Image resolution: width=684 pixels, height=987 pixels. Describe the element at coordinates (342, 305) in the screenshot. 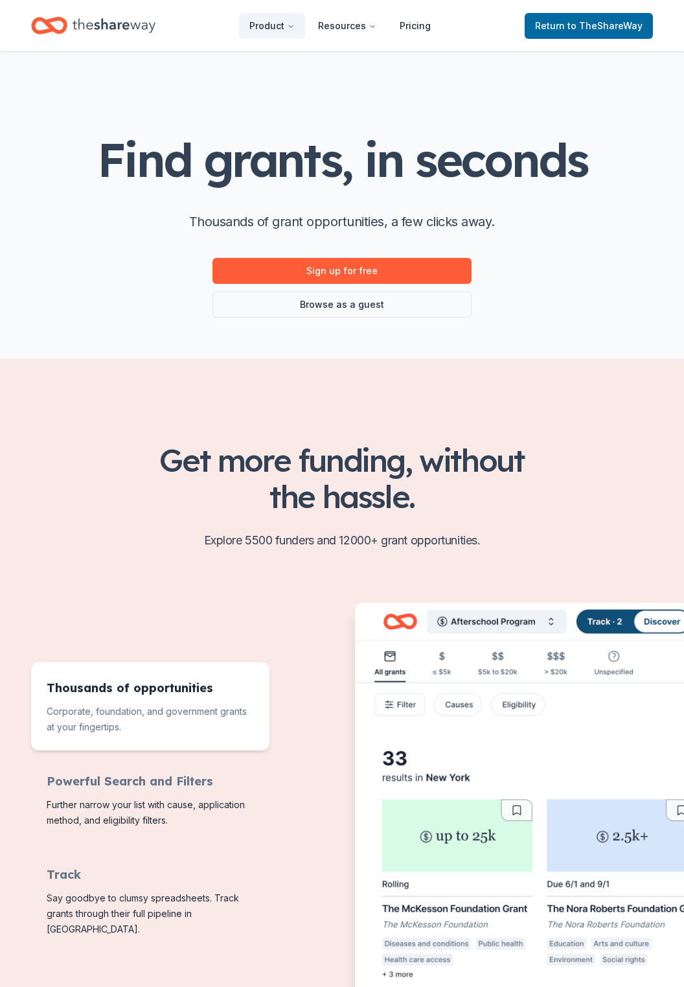

I see `a: Browse as a guest` at that location.